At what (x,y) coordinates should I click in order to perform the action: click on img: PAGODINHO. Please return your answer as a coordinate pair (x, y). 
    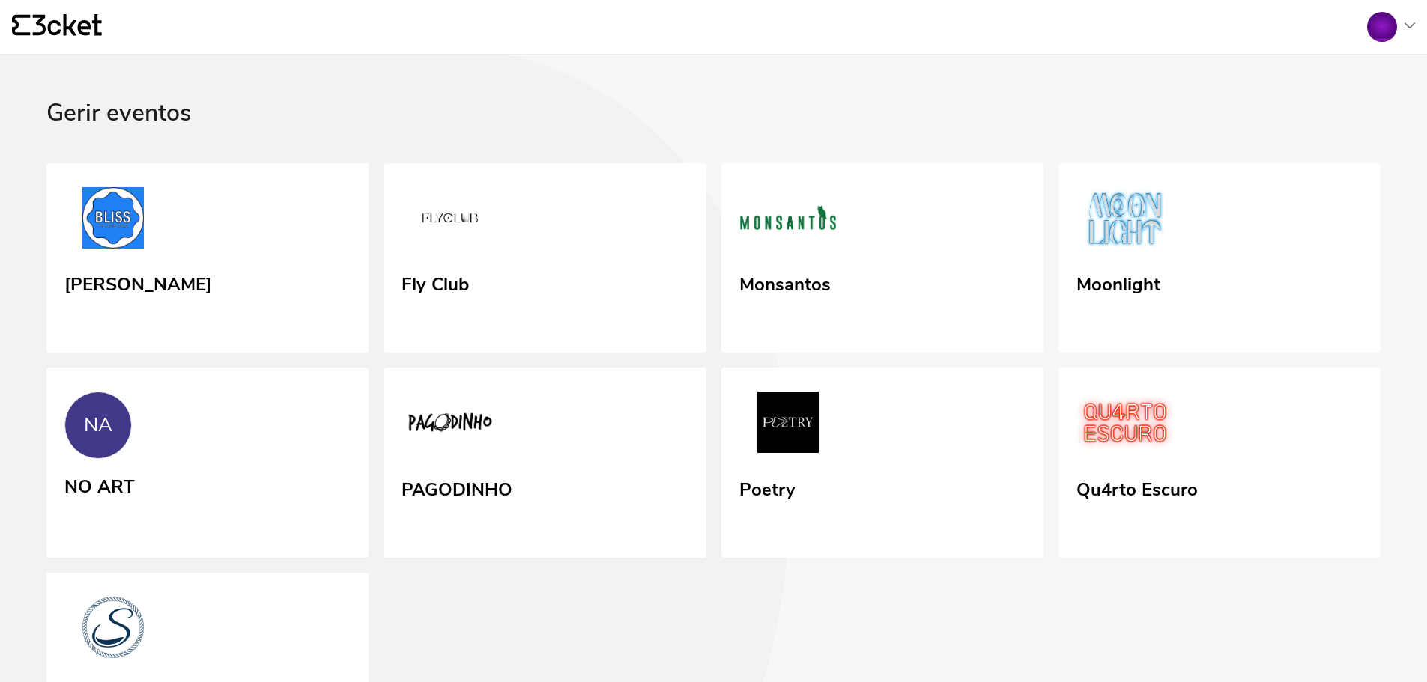
    Looking at the image, I should click on (450, 426).